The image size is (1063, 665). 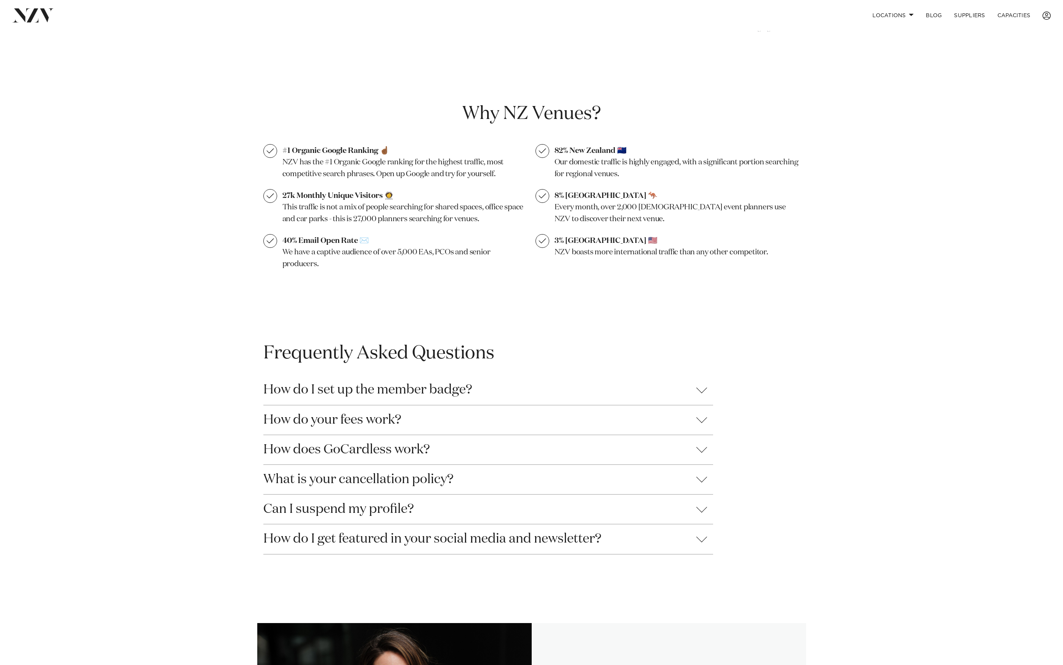 I want to click on p: NZV boasts more international traffic than any other competitor., so click(x=677, y=252).